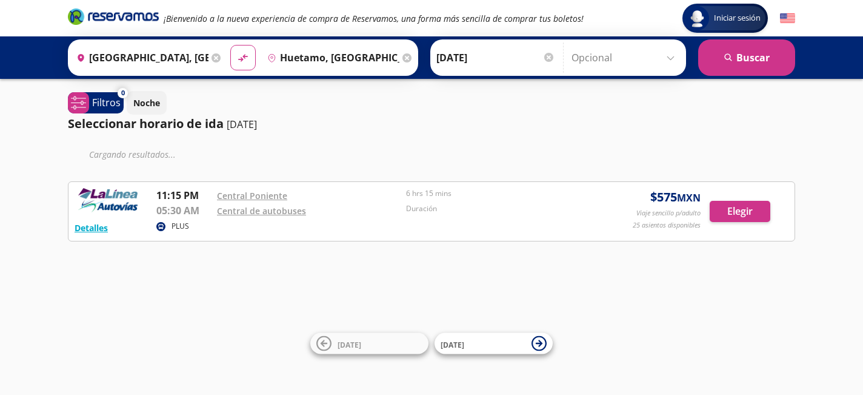 This screenshot has width=863, height=395. Describe the element at coordinates (740, 211) in the screenshot. I see `button: Elegir` at that location.